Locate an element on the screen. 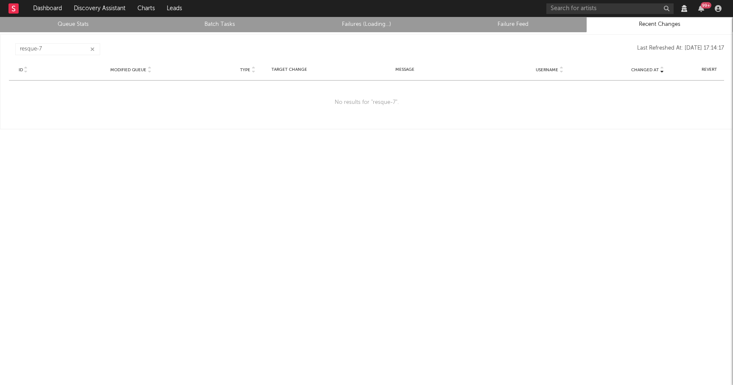 Image resolution: width=733 pixels, height=385 pixels. a: Queue Stats is located at coordinates (73, 25).